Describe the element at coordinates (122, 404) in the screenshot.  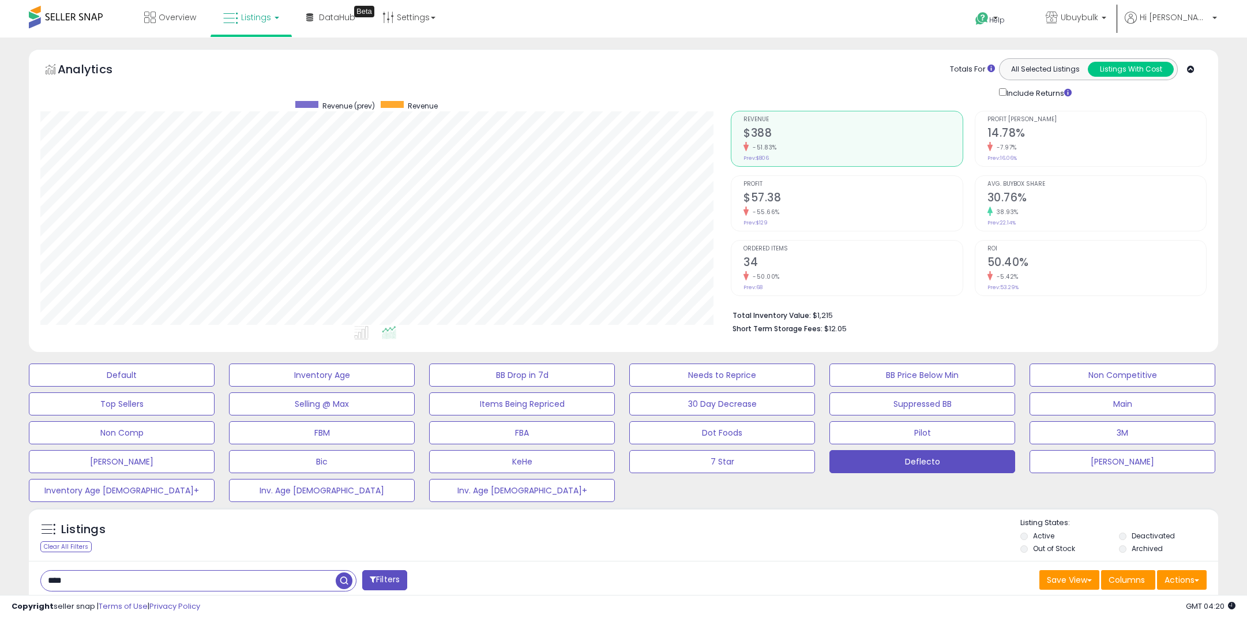
I see `button: Top Sellers` at that location.